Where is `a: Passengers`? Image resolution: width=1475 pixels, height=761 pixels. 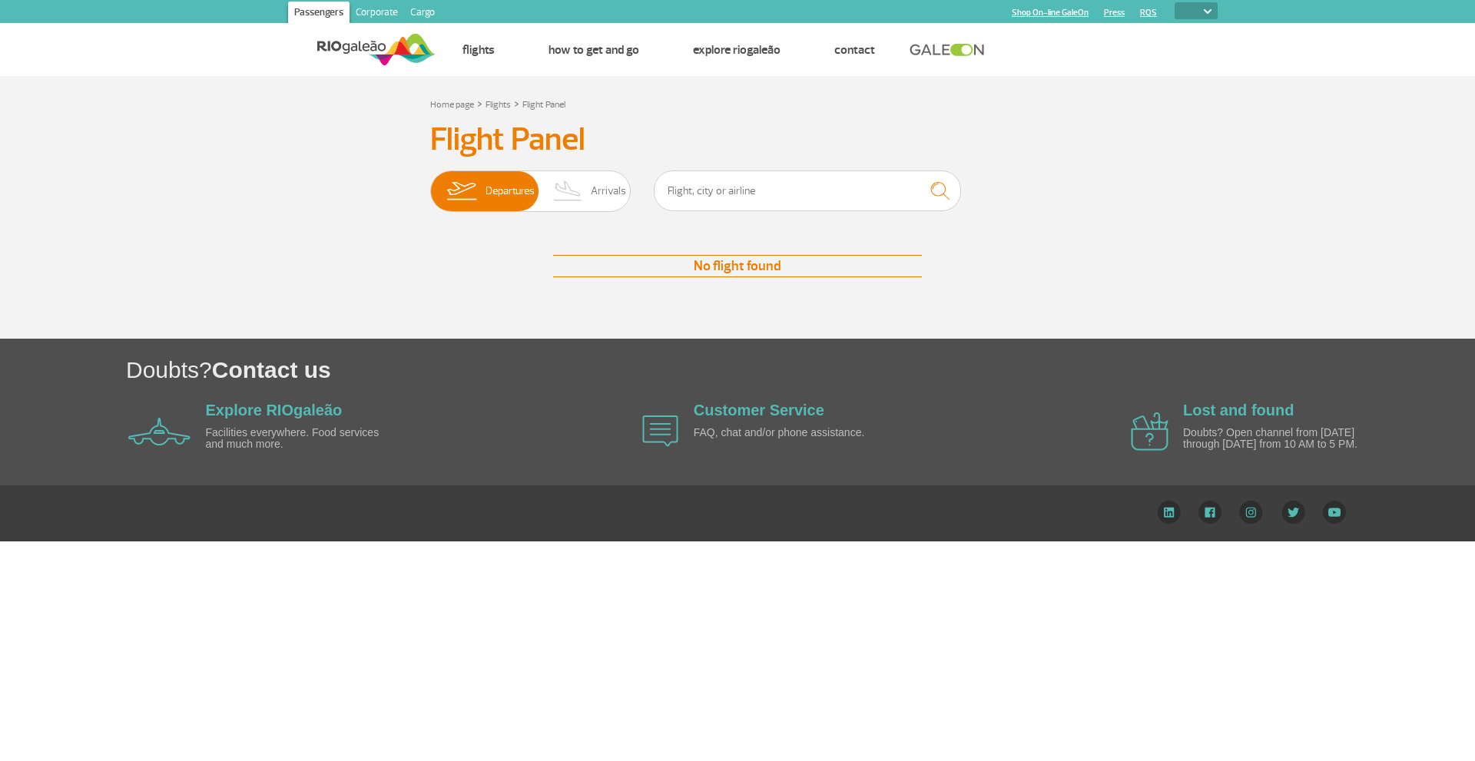
a: Passengers is located at coordinates (319, 14).